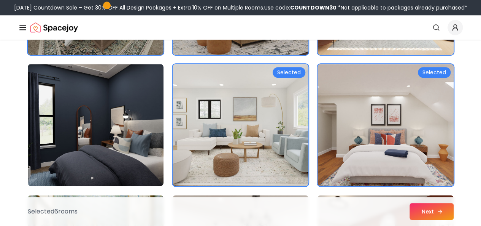 This screenshot has height=226, width=481. What do you see at coordinates (241, 27) in the screenshot?
I see `nav: Global` at bounding box center [241, 27].